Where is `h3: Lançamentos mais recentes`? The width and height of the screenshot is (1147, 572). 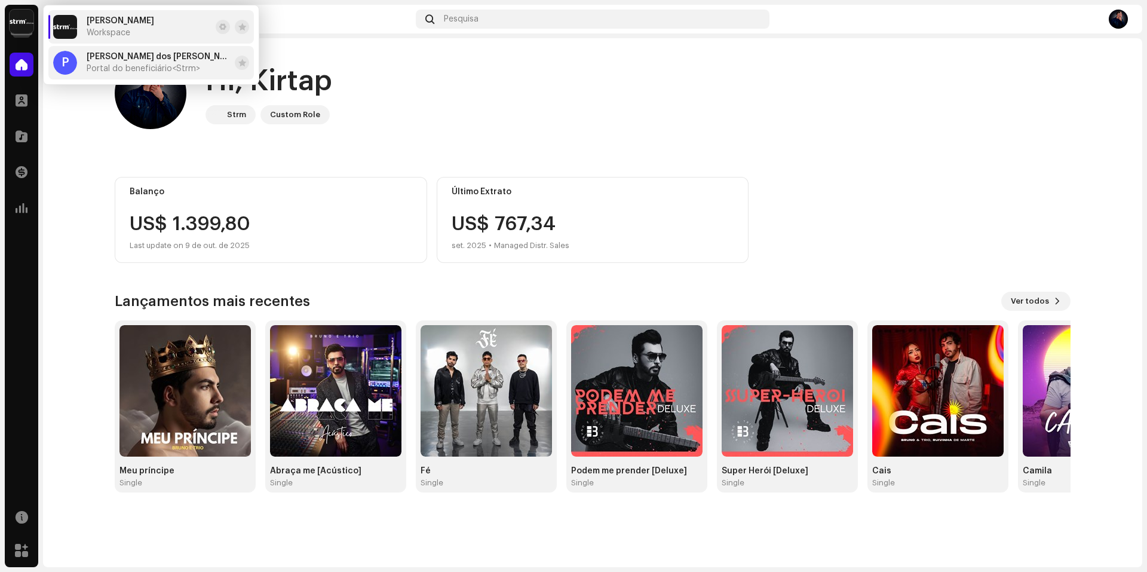 h3: Lançamentos mais recentes is located at coordinates (212, 301).